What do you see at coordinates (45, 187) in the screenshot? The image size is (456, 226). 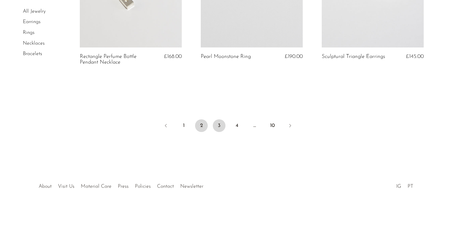 I see `a: About` at bounding box center [45, 187].